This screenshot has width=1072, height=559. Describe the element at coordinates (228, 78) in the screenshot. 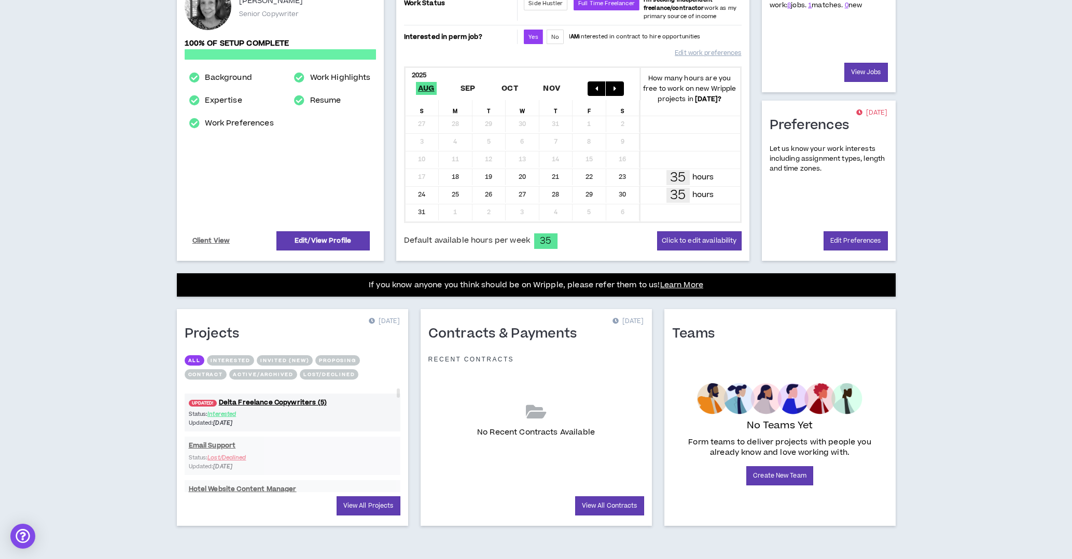

I see `a: Background` at that location.